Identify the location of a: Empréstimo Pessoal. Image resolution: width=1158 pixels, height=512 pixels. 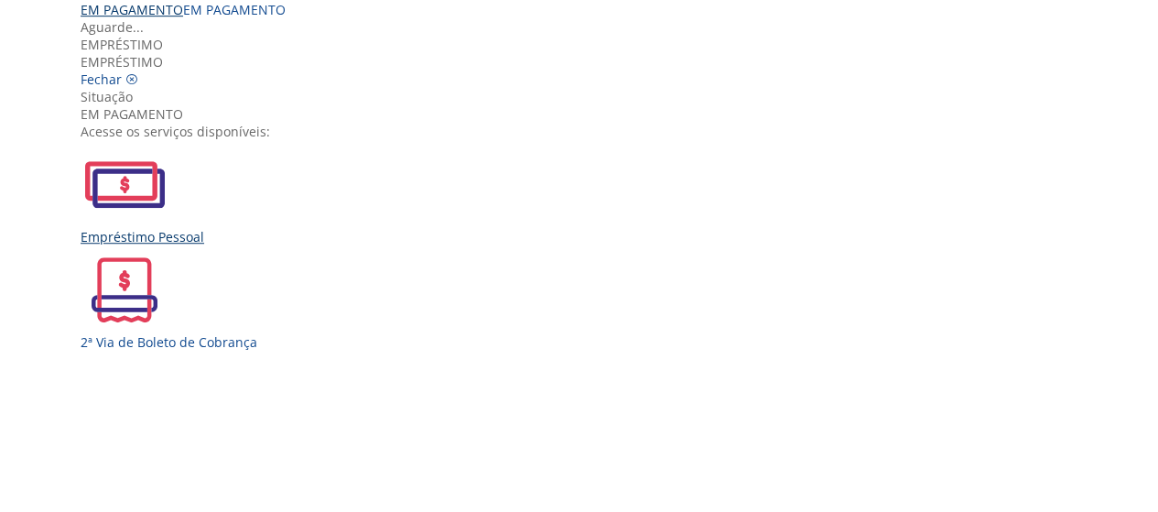
(586, 192).